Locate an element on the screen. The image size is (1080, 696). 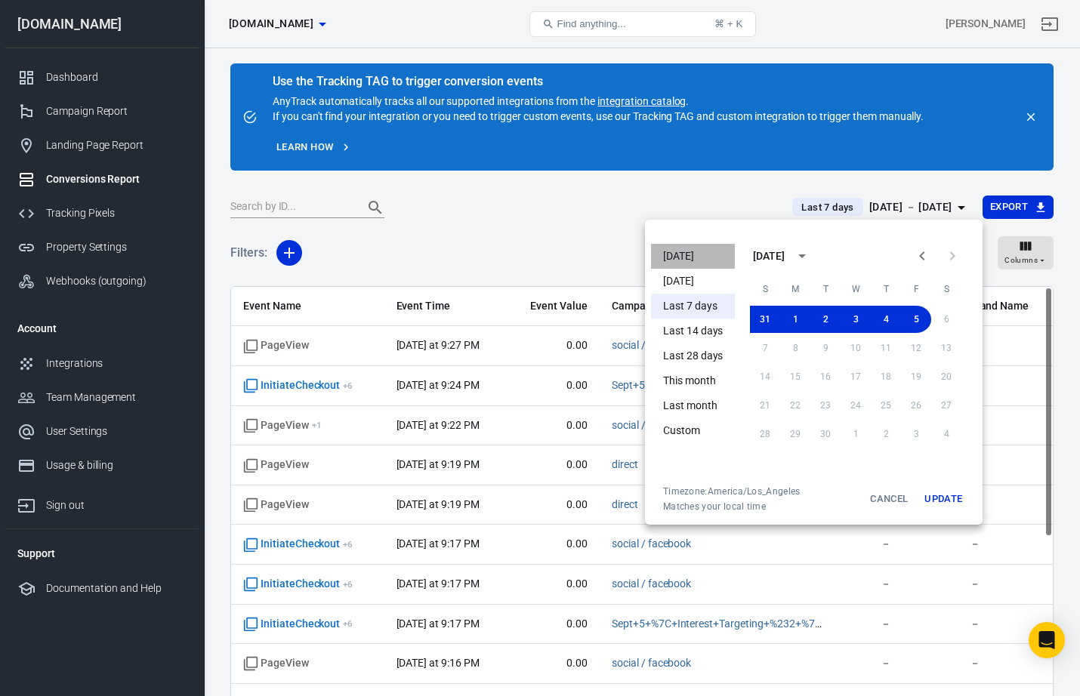
li: Last month is located at coordinates (693, 406).